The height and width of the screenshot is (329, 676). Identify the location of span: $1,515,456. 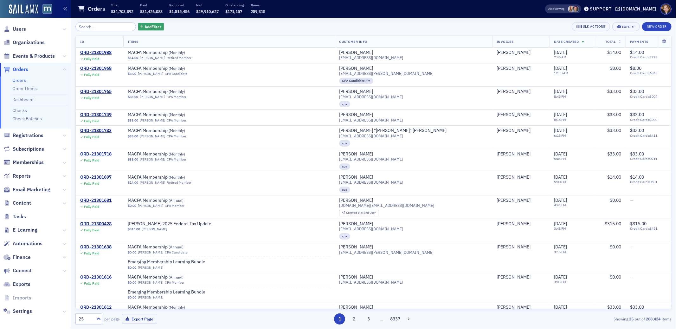
(179, 11).